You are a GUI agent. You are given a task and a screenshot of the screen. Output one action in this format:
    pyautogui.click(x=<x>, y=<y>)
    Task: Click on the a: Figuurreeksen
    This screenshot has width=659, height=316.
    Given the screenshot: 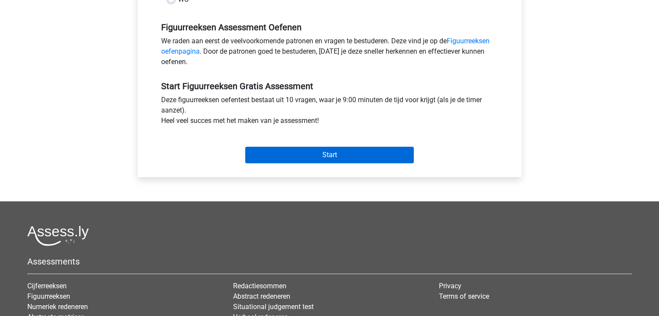 What is the action you would take?
    pyautogui.click(x=49, y=296)
    